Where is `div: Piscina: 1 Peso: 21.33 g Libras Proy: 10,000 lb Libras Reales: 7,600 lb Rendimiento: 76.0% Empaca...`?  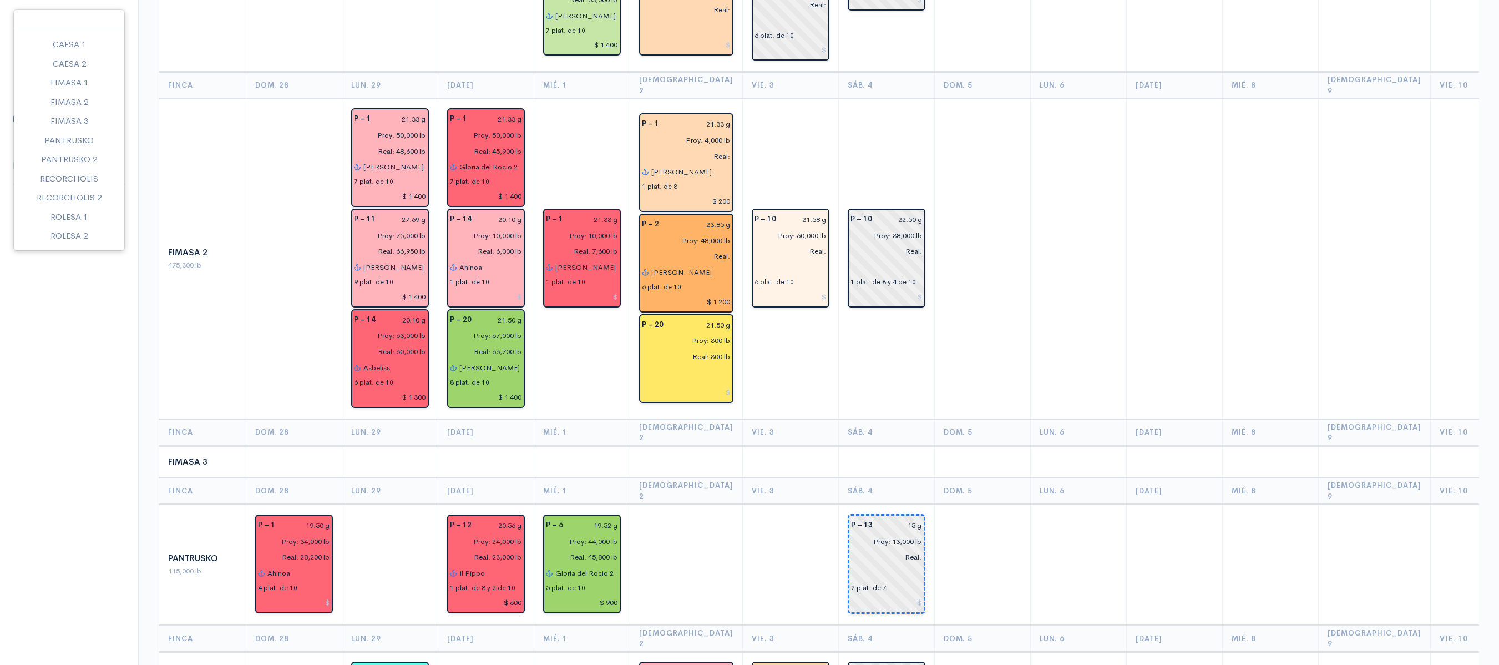 div: Piscina: 1 Peso: 21.33 g Libras Proy: 10,000 lb Libras Reales: 7,600 lb Rendimiento: 76.0% Empaca... is located at coordinates (582, 258).